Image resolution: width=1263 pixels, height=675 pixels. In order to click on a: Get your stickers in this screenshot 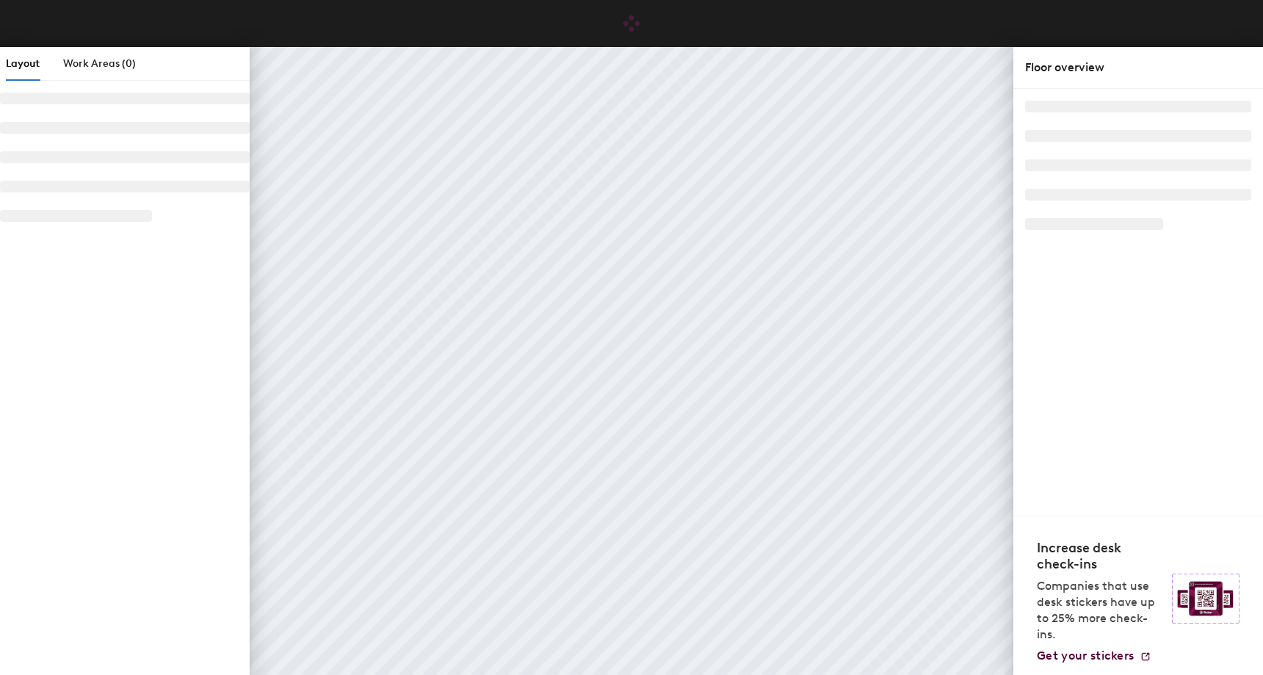, I will do `click(1094, 656)`.